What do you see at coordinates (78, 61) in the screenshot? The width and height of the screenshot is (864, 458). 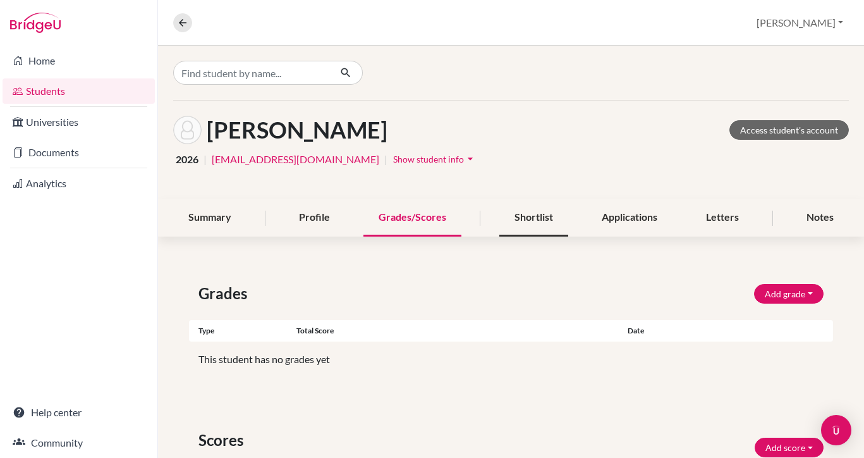 I see `a: Home` at bounding box center [78, 61].